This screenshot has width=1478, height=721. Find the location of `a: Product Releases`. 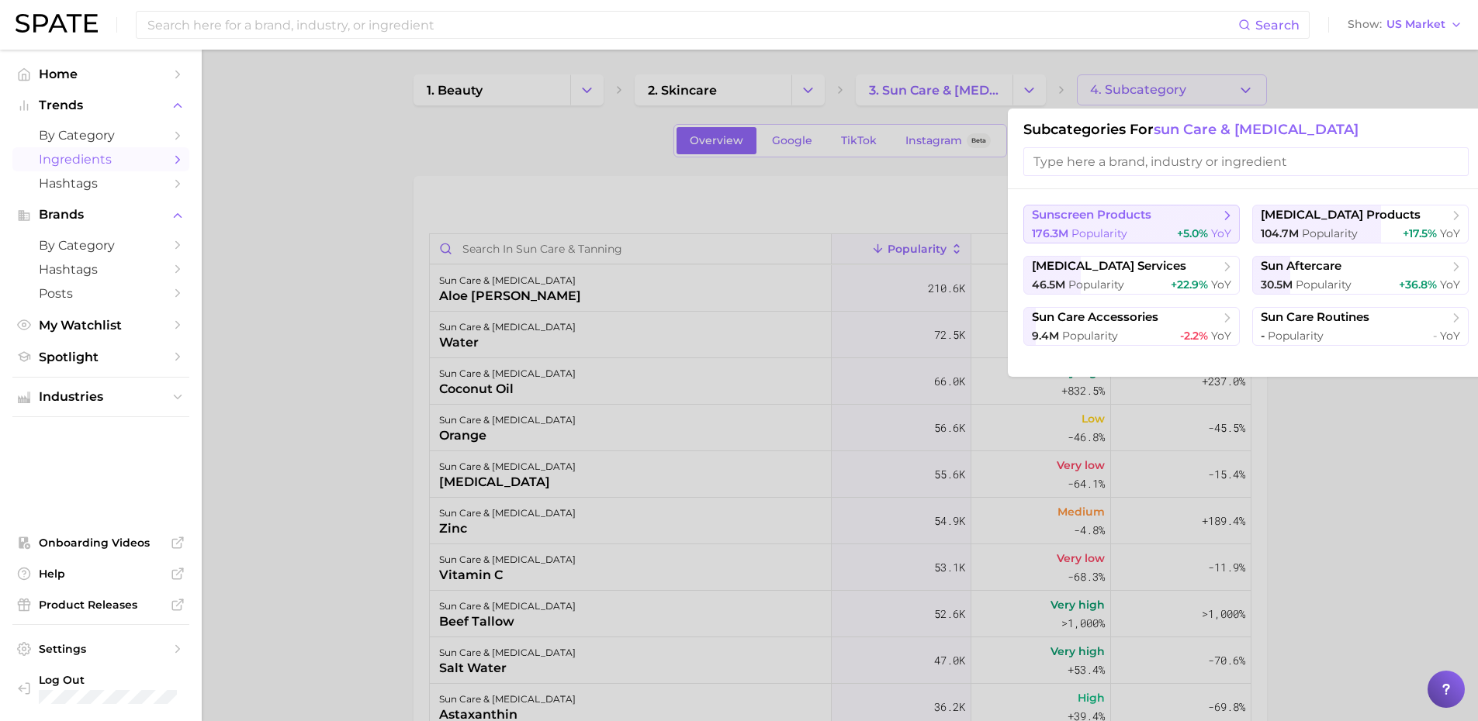

a: Product Releases is located at coordinates (101, 605).